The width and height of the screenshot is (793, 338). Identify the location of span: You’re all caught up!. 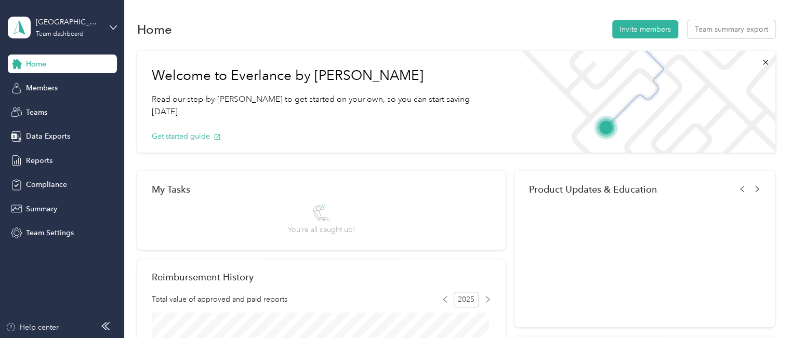
(321, 230).